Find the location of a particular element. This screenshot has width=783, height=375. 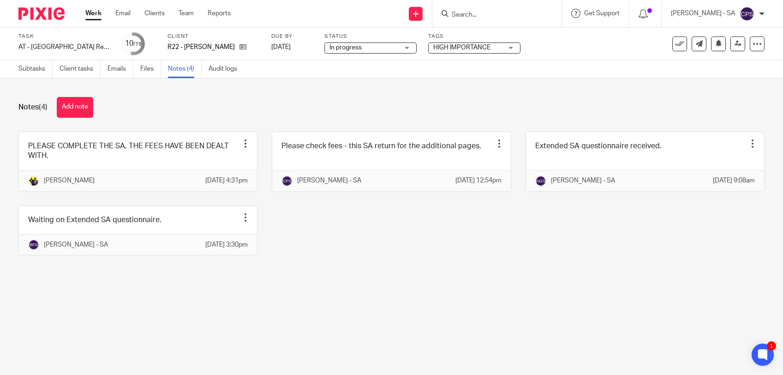

img: Yemi-Starbridge.jpg is located at coordinates (34, 181).